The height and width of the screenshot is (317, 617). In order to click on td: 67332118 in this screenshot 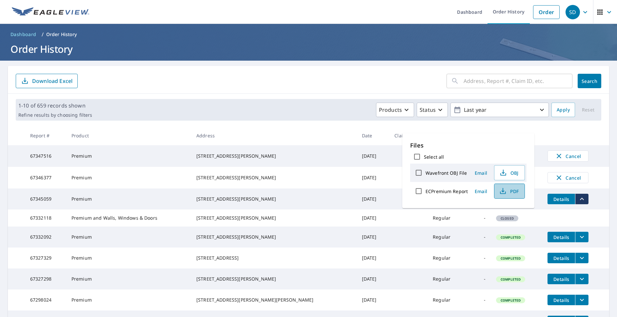, I will do `click(46, 218)`.